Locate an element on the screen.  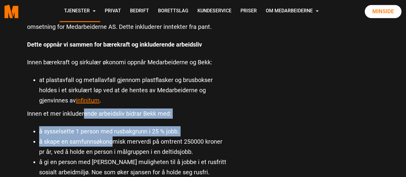
a: Om Medarbeiderne is located at coordinates (292, 11).